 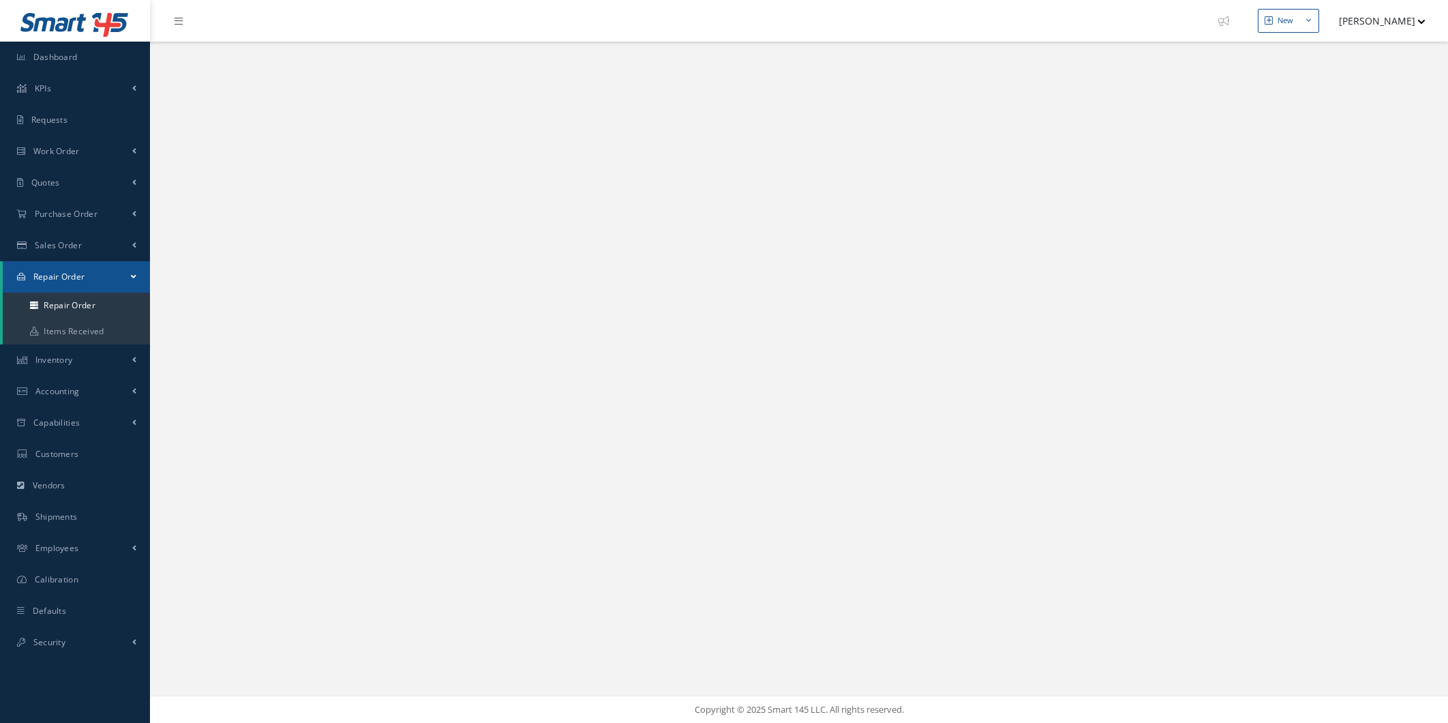 What do you see at coordinates (54, 359) in the screenshot?
I see `span: Inventory` at bounding box center [54, 359].